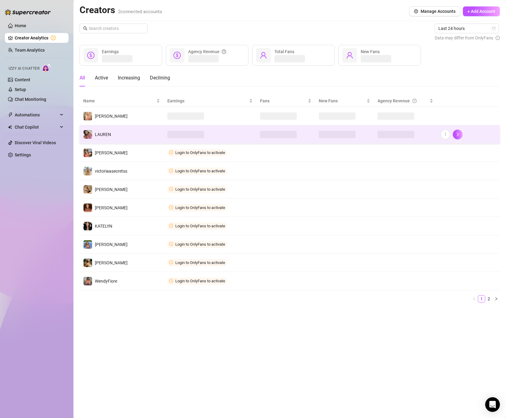 This screenshot has height=418, width=506. I want to click on img: logo-BBDzfeDw.svg, so click(28, 12).